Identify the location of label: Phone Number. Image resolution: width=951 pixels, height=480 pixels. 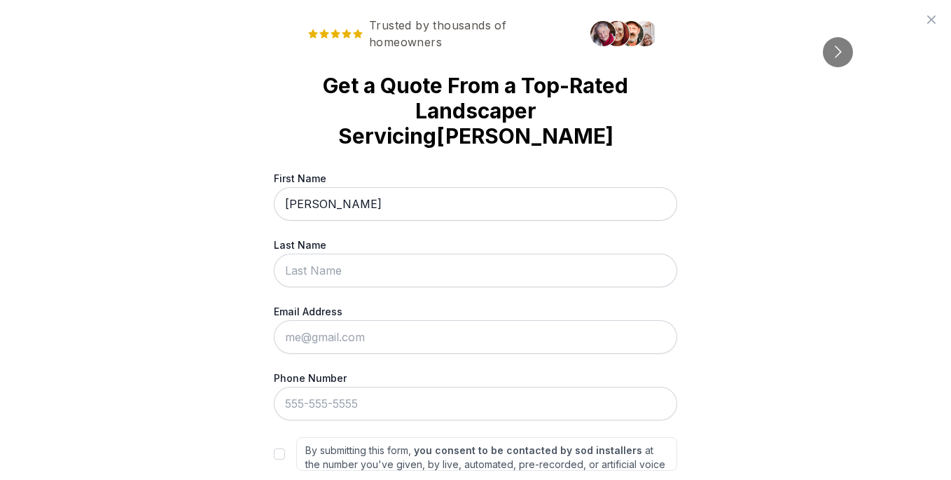
(475, 377).